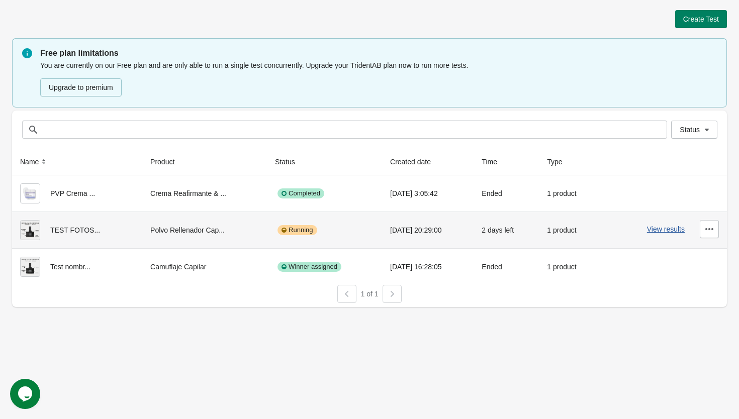 This screenshot has height=419, width=739. What do you see at coordinates (378, 53) in the screenshot?
I see `p: Free plan limitations` at bounding box center [378, 53].